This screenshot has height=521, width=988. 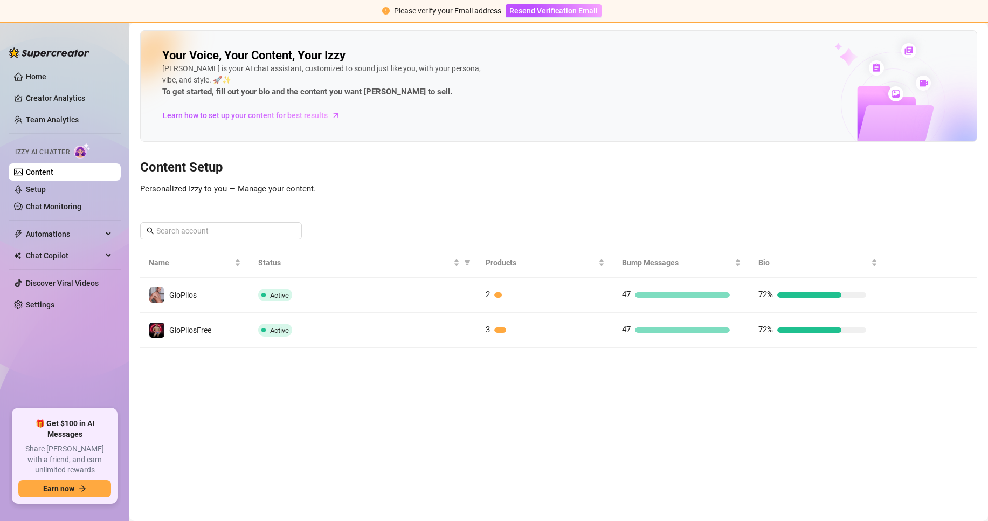 I want to click on img: ai-chatter-content-library-cLFOSyPT.png, so click(x=893, y=86).